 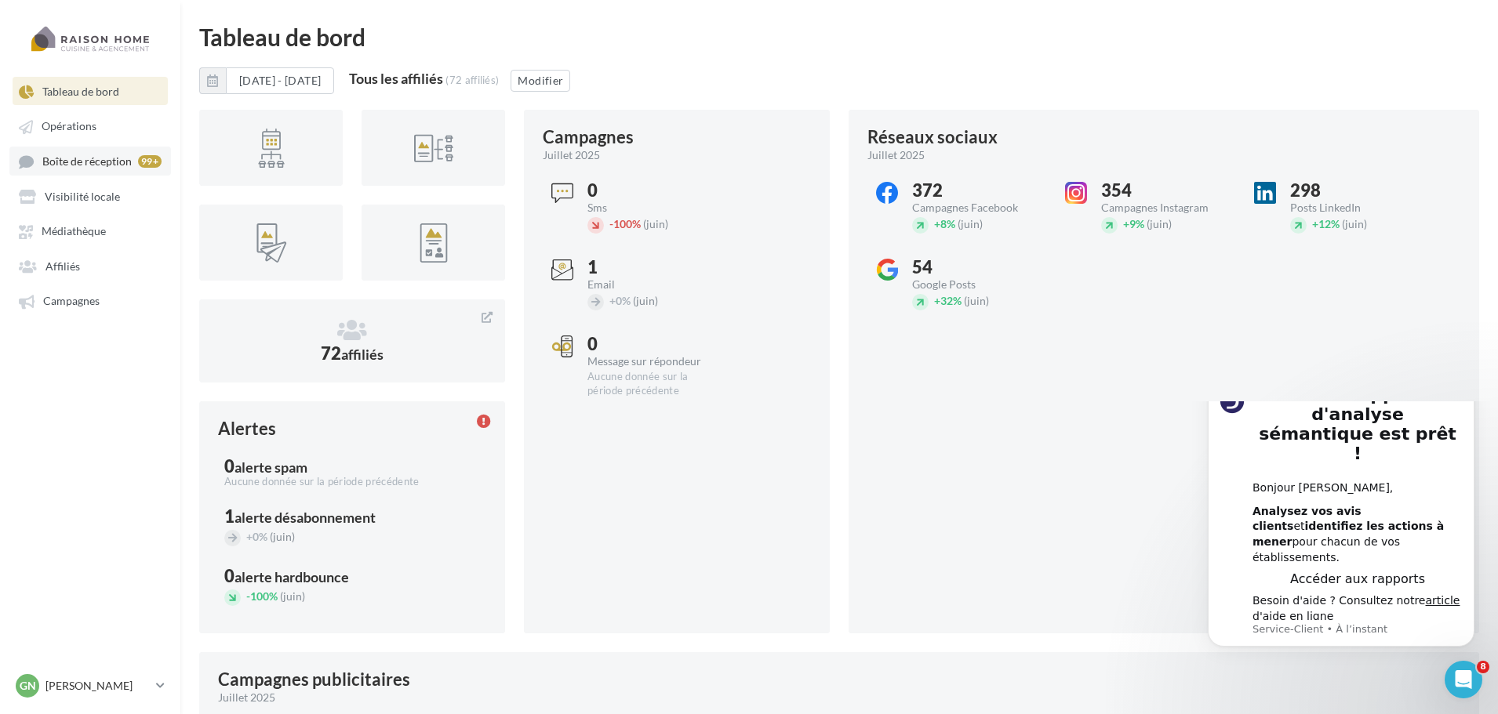 What do you see at coordinates (1355, 191) in the screenshot?
I see `div: 298` at bounding box center [1355, 191].